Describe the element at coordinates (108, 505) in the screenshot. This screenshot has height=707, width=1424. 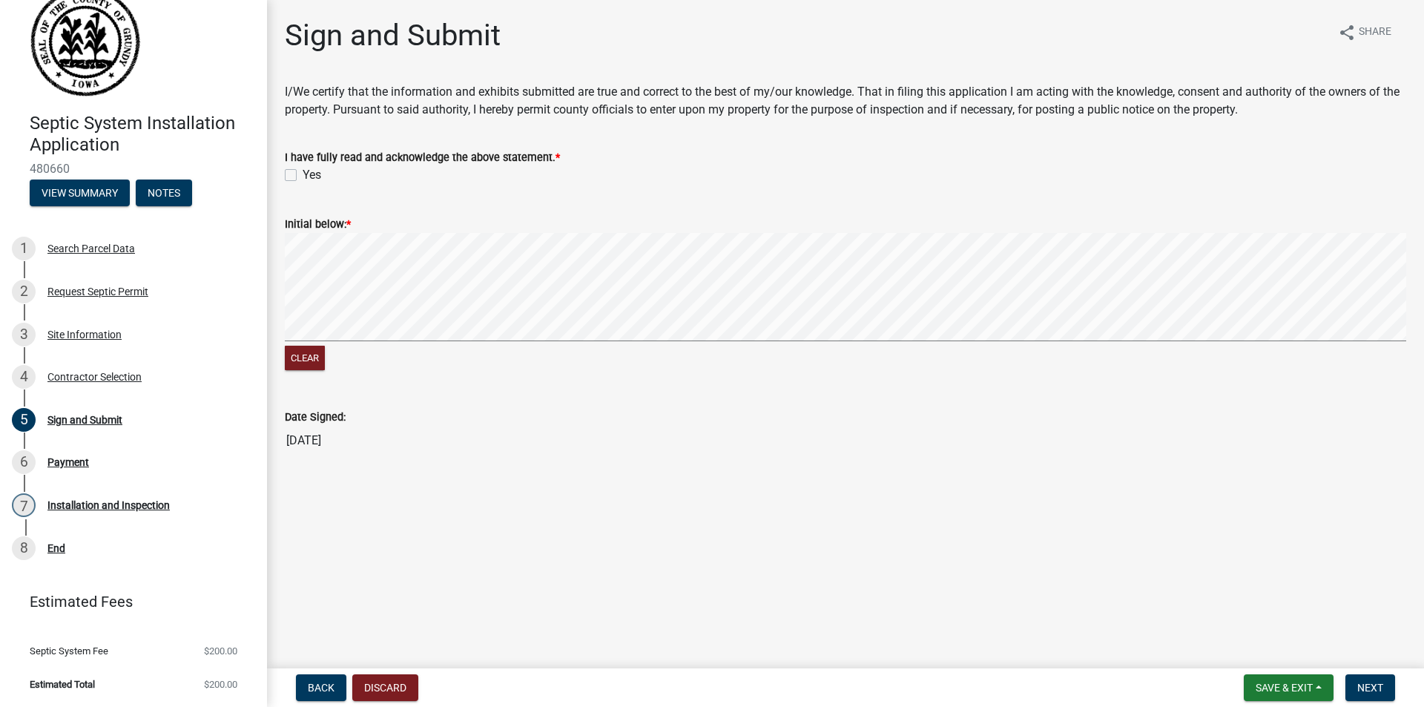
I see `div: Installation and Inspection` at that location.